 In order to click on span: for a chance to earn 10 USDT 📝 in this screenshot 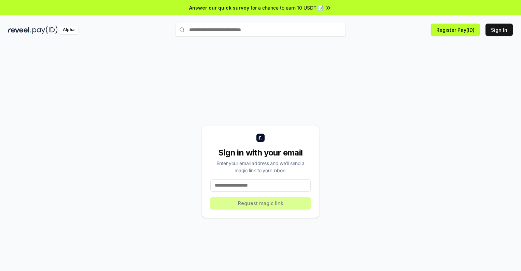, I will do `click(287, 8)`.